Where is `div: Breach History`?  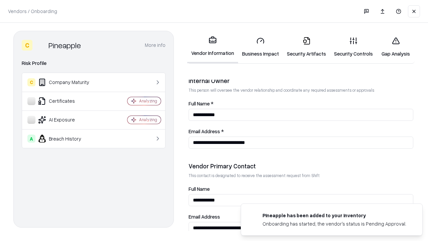
div: Breach History is located at coordinates (67, 138).